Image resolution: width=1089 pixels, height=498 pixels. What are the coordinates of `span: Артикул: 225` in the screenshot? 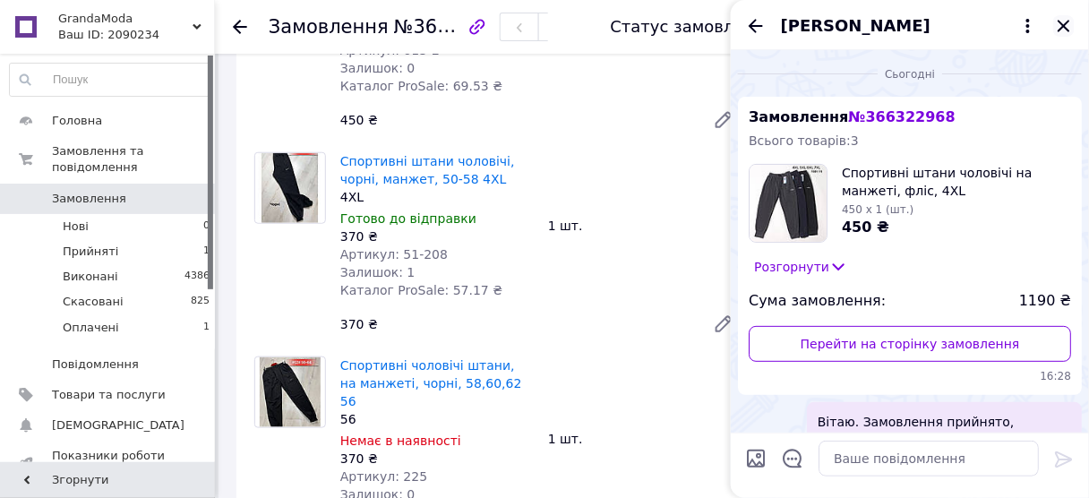 It's located at (383, 476).